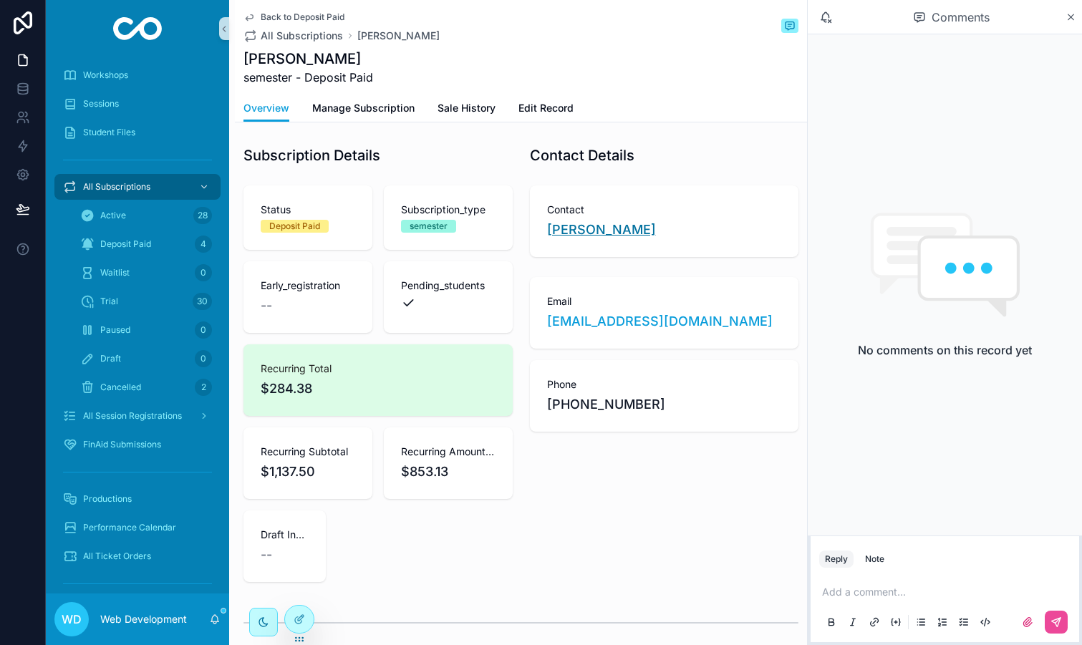 This screenshot has width=1082, height=645. Describe the element at coordinates (466, 110) in the screenshot. I see `a: Sale History` at that location.